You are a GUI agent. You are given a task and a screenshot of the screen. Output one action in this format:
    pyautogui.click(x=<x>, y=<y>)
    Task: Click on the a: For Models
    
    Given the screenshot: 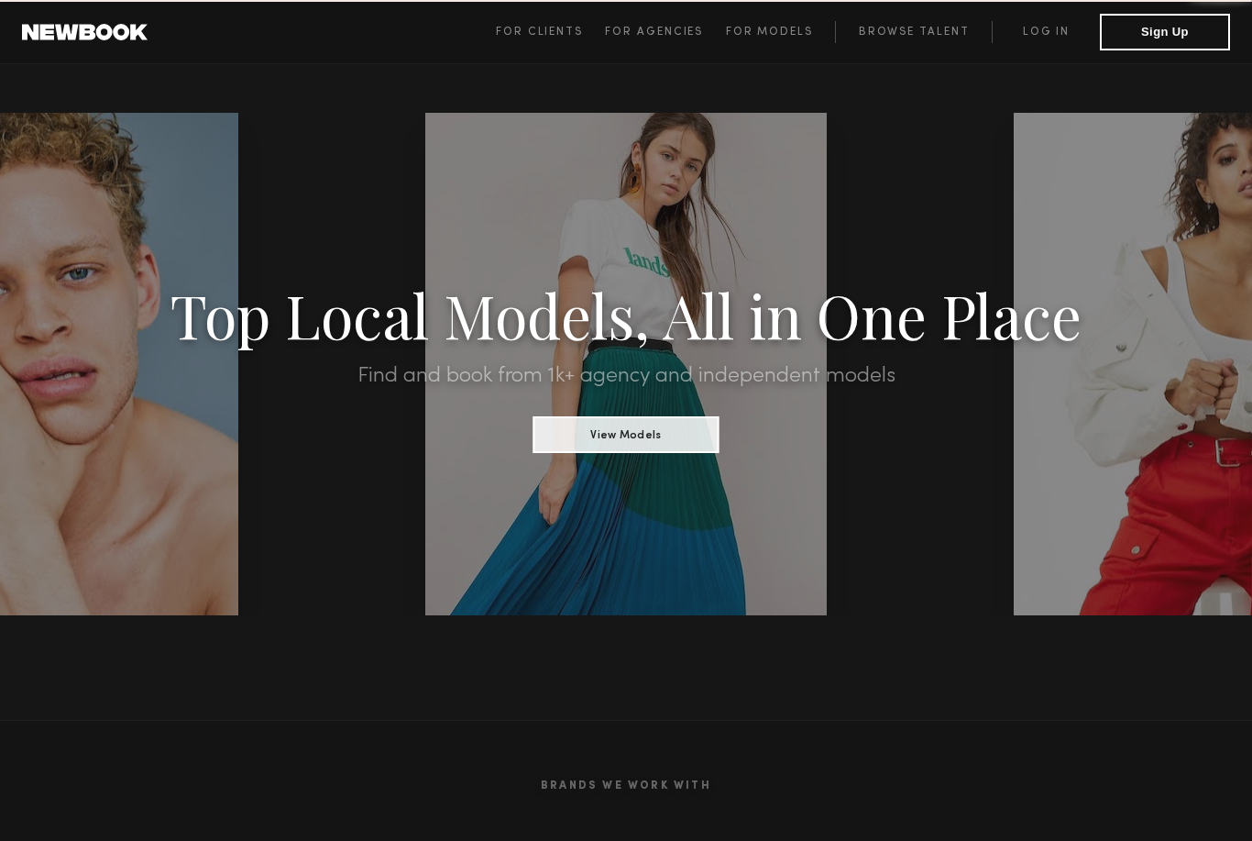 What is the action you would take?
    pyautogui.click(x=781, y=32)
    